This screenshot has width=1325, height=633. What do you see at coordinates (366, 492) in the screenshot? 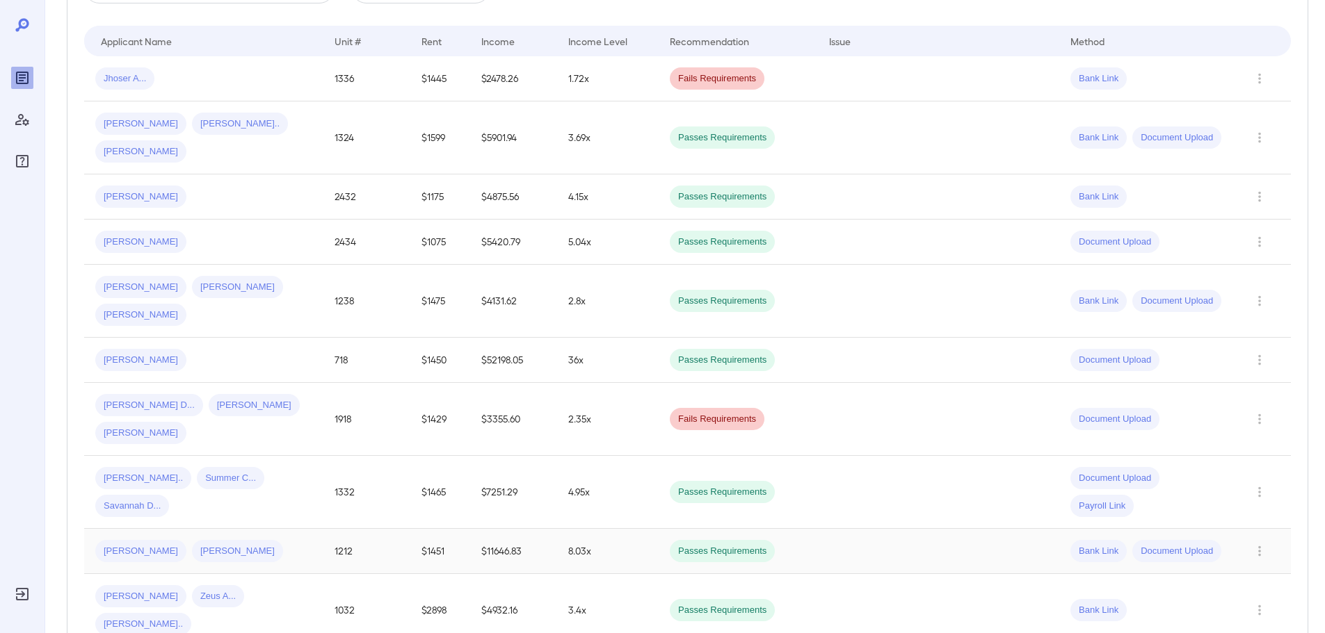
I see `td: 1332` at bounding box center [366, 492].